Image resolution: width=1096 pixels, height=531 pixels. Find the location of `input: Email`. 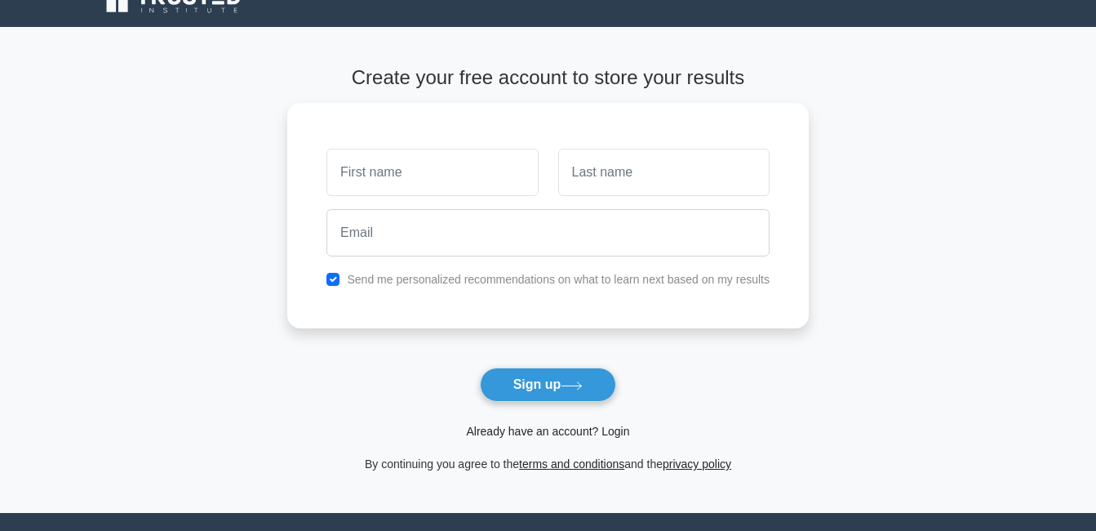

input: Email is located at coordinates (548, 233).